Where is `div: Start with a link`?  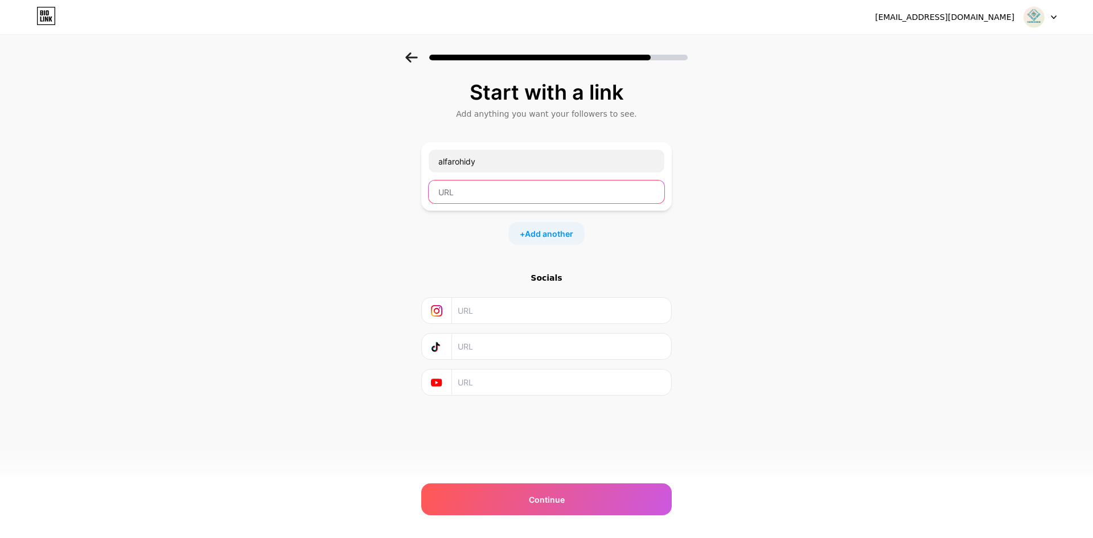
div: Start with a link is located at coordinates (546, 92).